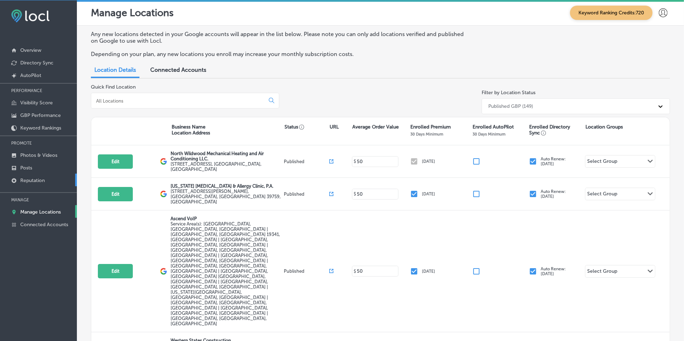 This screenshot has height=341, width=684. What do you see at coordinates (612, 13) in the screenshot?
I see `span: Keyword Ranking Credits: 720` at bounding box center [612, 13].